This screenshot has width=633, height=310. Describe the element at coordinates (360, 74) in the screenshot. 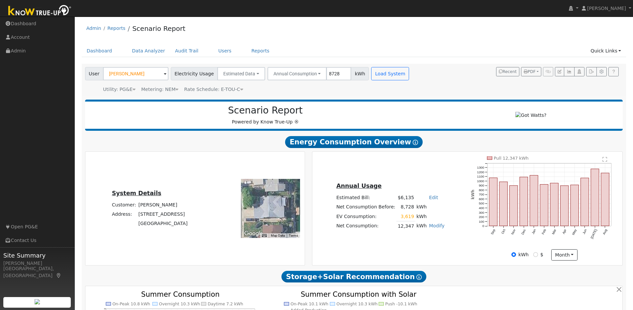

I see `span: kWh` at that location.